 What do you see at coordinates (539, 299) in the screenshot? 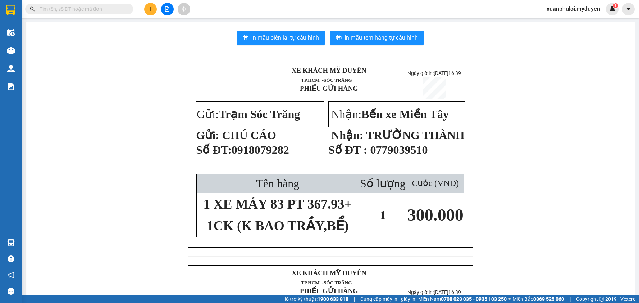
I see `span: Miền Bắc` at bounding box center [539, 299].